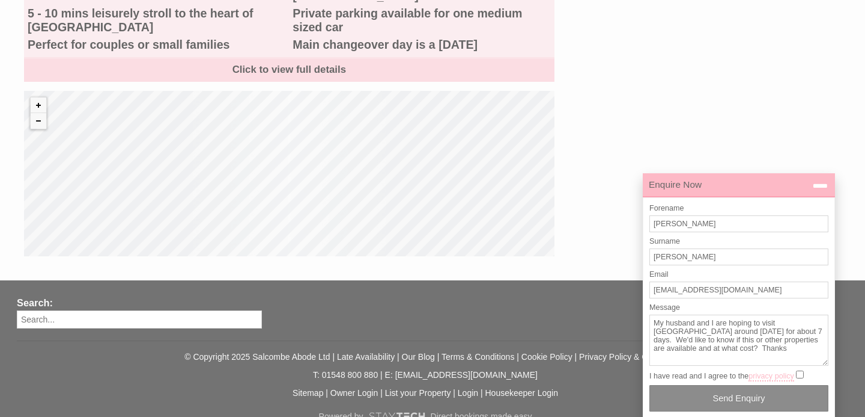 The image size is (865, 417). I want to click on a: Housekeeper Login, so click(522, 392).